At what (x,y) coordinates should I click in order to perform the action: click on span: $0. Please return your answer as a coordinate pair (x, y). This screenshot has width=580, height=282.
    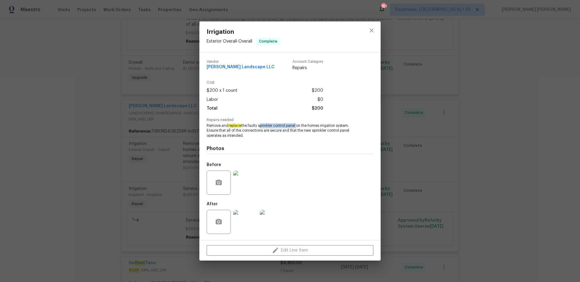
    Looking at the image, I should click on (320, 100).